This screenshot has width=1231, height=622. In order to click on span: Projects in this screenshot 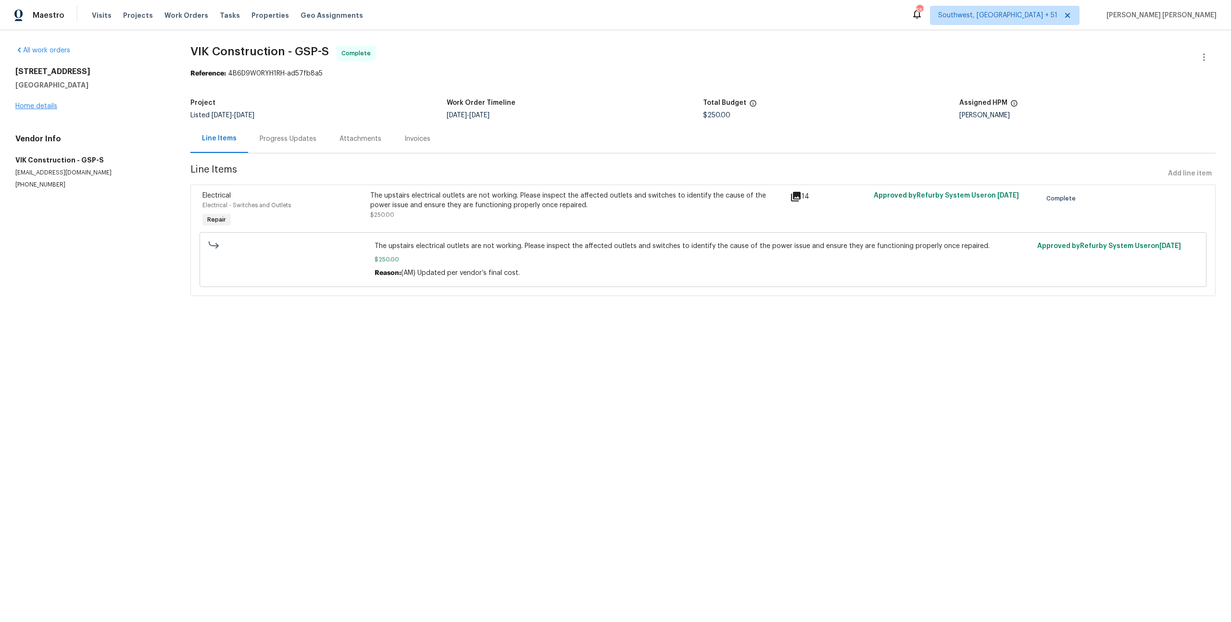, I will do `click(138, 15)`.